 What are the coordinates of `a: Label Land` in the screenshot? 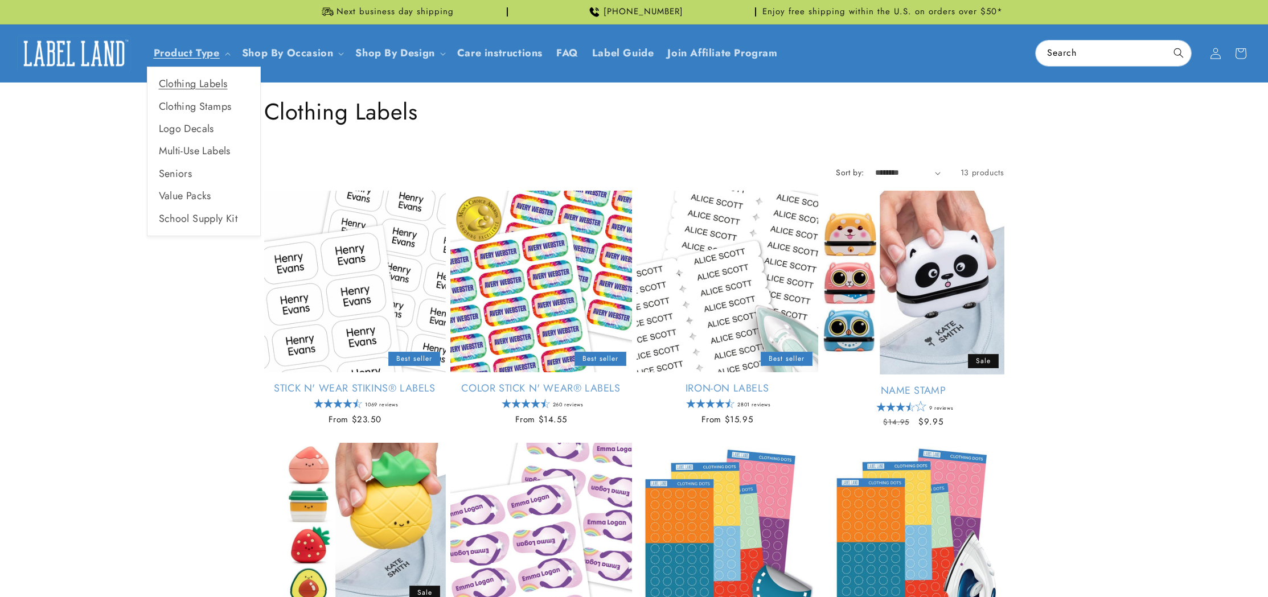 It's located at (74, 53).